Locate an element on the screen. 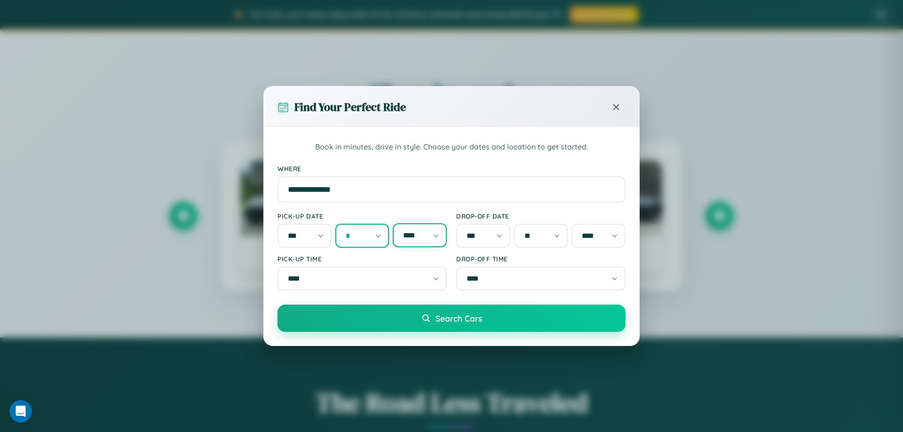 The height and width of the screenshot is (432, 903). label: Pick-up Time is located at coordinates (362, 259).